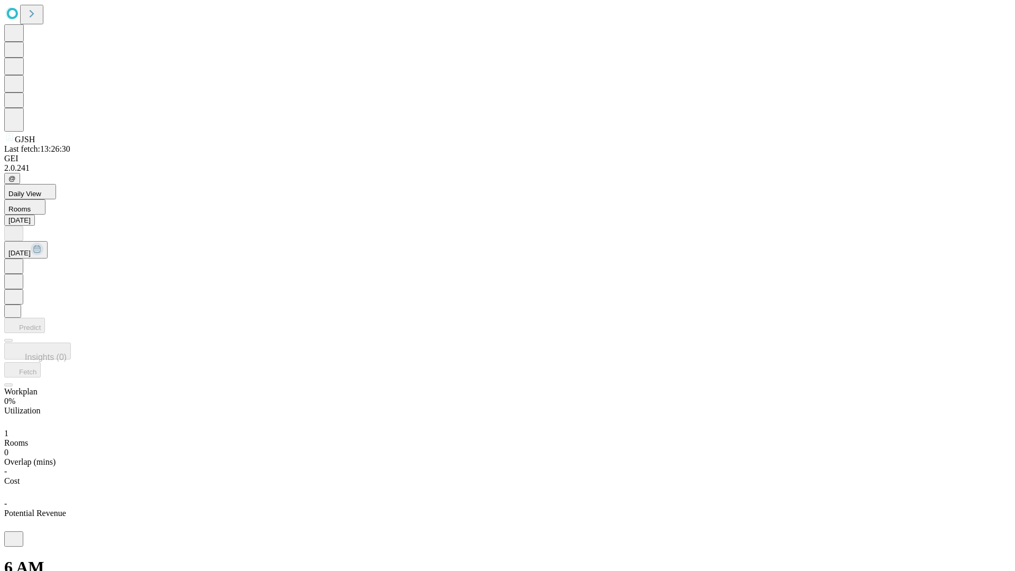 The width and height of the screenshot is (1015, 571). What do you see at coordinates (25, 194) in the screenshot?
I see `span: Daily View` at bounding box center [25, 194].